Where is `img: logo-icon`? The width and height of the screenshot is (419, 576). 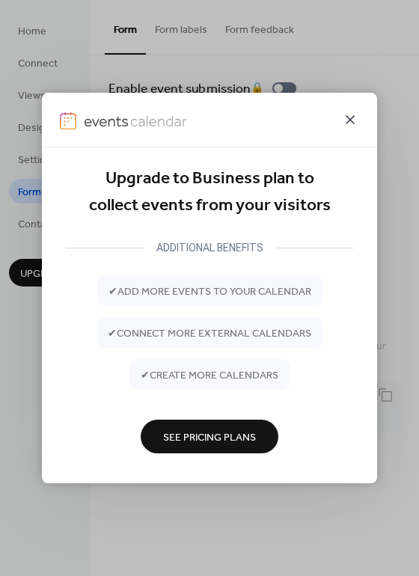
img: logo-icon is located at coordinates (68, 121).